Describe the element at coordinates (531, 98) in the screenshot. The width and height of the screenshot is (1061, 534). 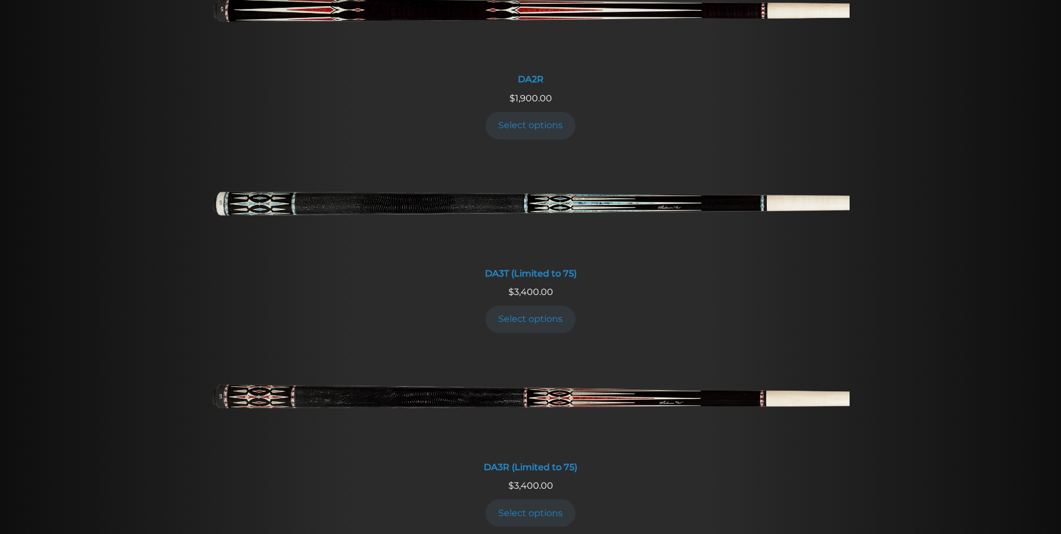
I see `span: 1,900.00` at that location.